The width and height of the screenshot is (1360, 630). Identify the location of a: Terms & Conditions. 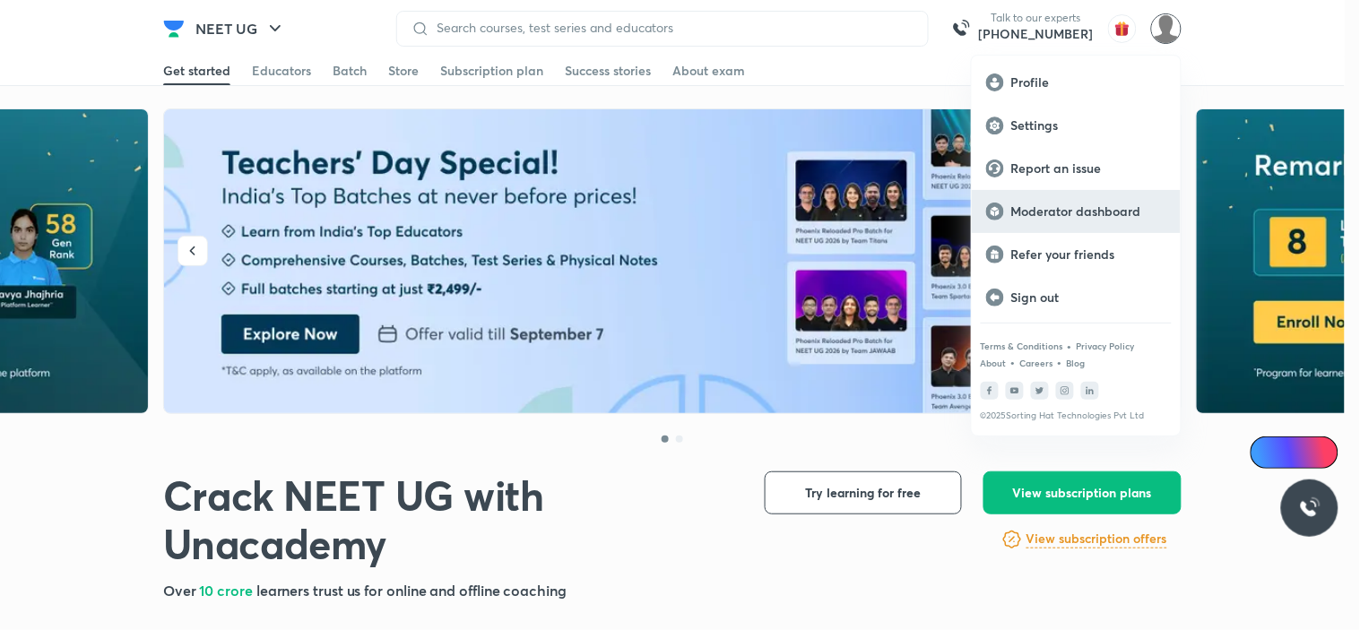
(1022, 346).